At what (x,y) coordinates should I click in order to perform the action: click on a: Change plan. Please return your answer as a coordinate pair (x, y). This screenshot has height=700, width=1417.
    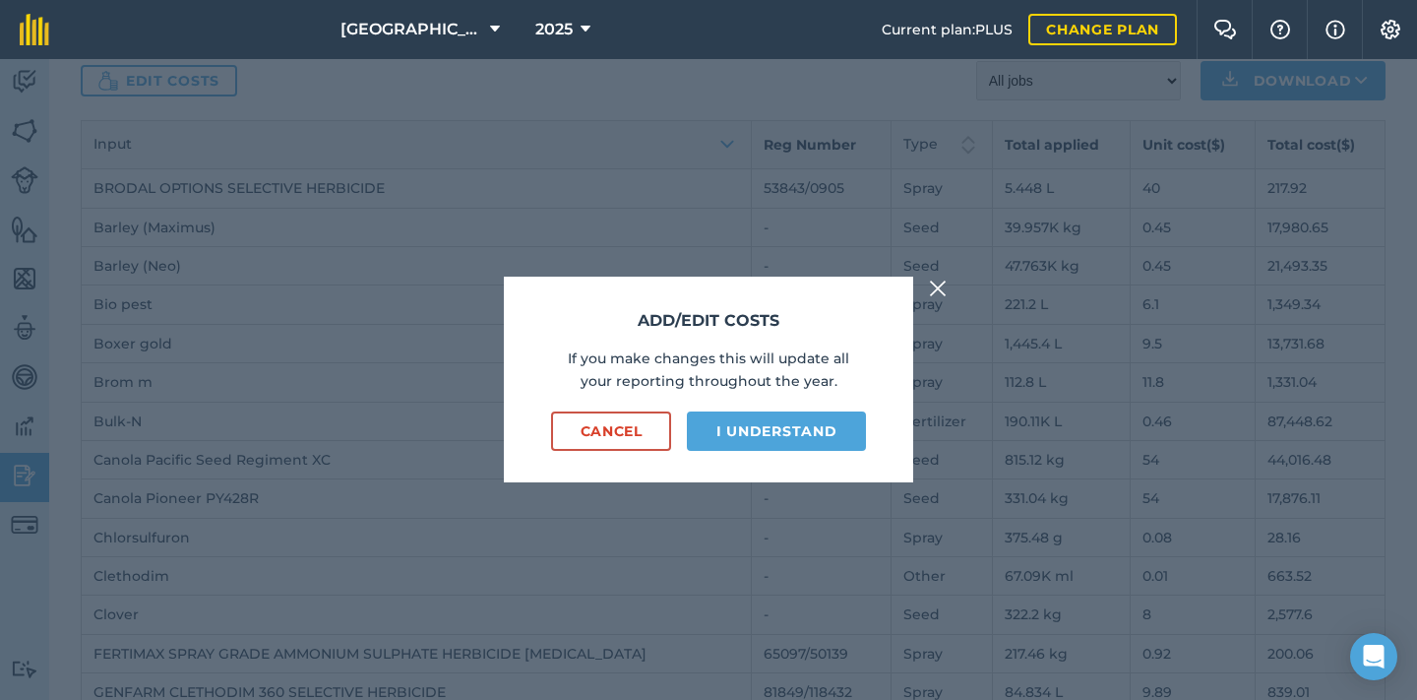
    Looking at the image, I should click on (1102, 30).